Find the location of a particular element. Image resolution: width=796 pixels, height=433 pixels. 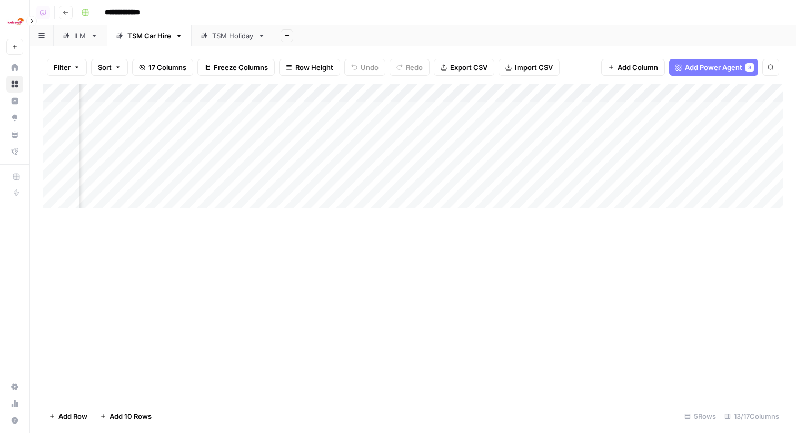

span: Import CSV is located at coordinates (534, 67).